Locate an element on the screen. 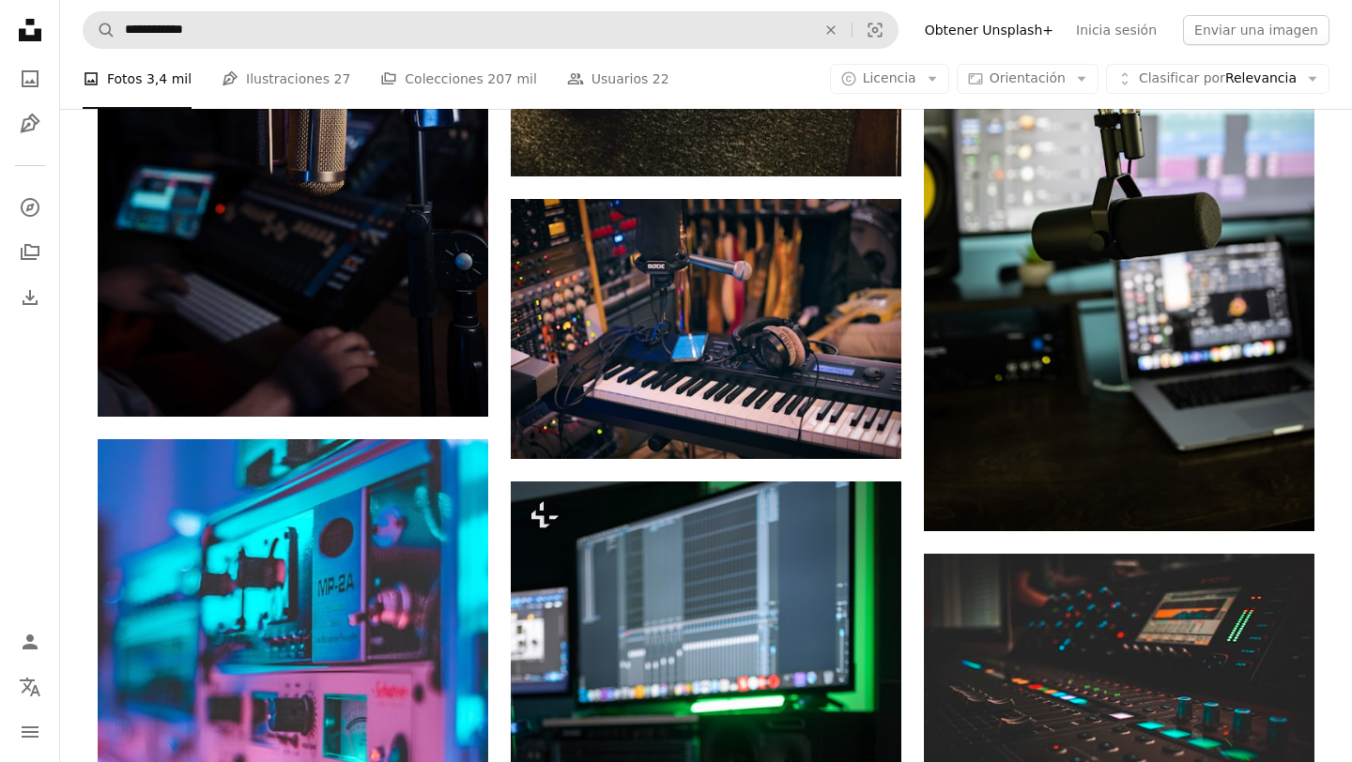 This screenshot has width=1352, height=762. span: 22 is located at coordinates (661, 79).